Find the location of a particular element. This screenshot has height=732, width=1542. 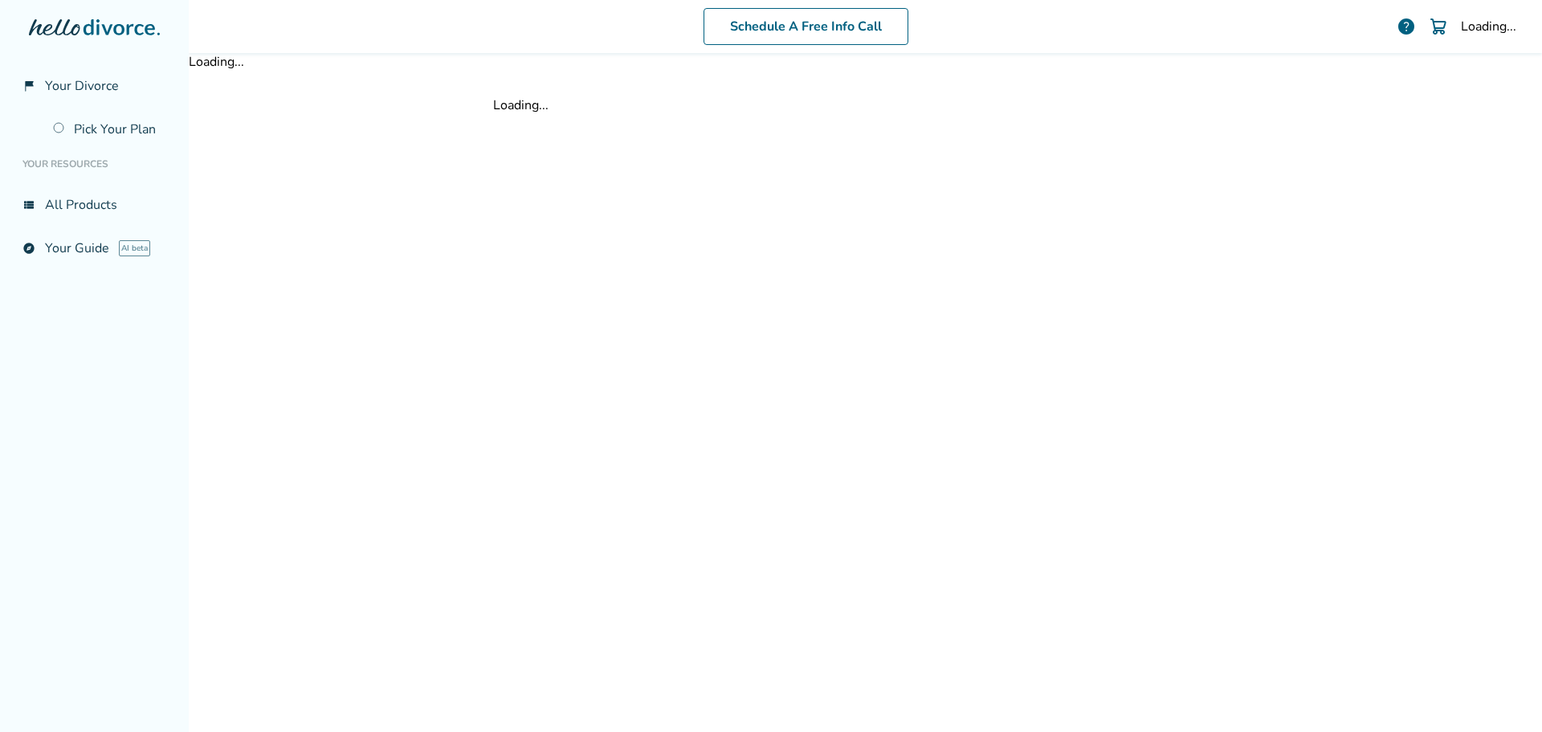

a: Pick Your Plan is located at coordinates (109, 129).